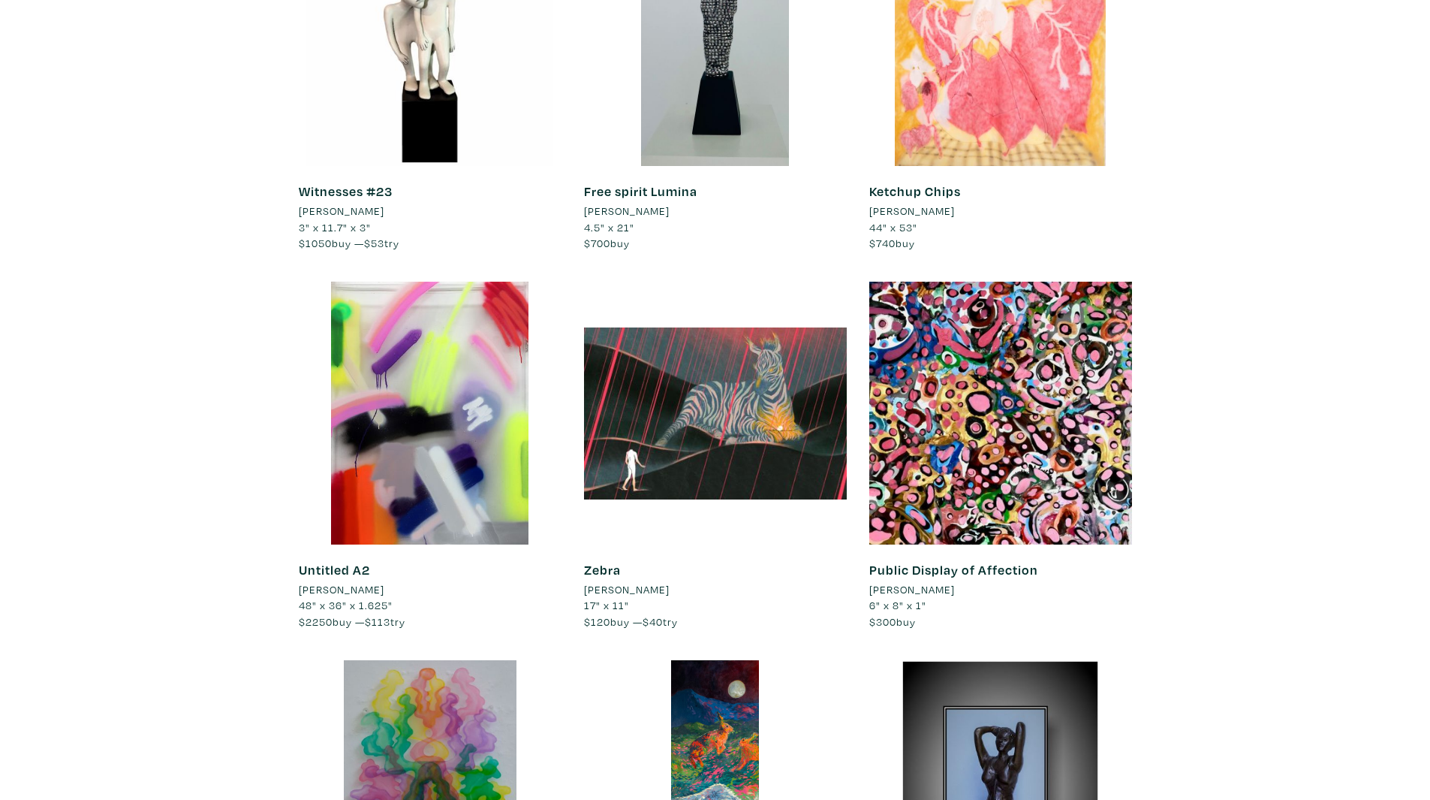  What do you see at coordinates (334, 569) in the screenshot?
I see `a: Untitled A2` at bounding box center [334, 569].